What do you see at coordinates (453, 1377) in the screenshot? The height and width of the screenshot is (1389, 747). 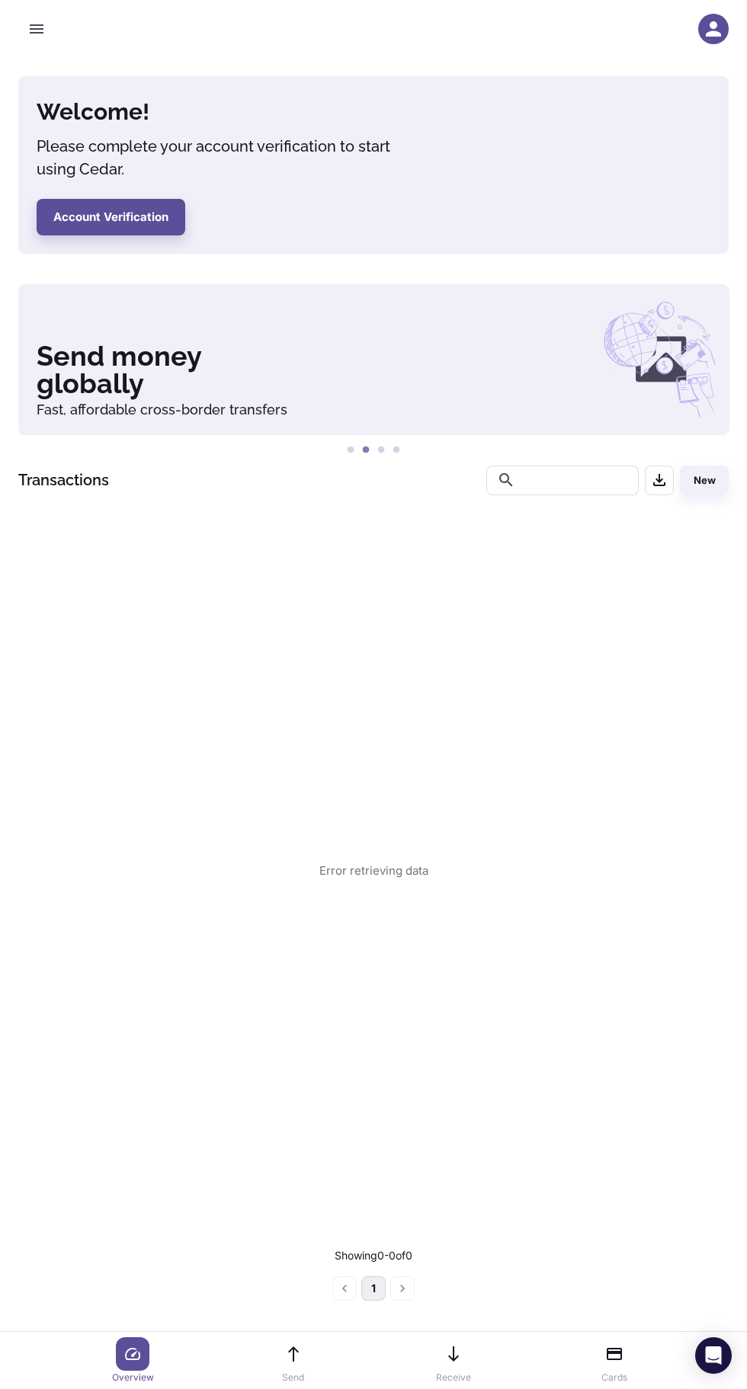 I see `p: Receive` at bounding box center [453, 1377].